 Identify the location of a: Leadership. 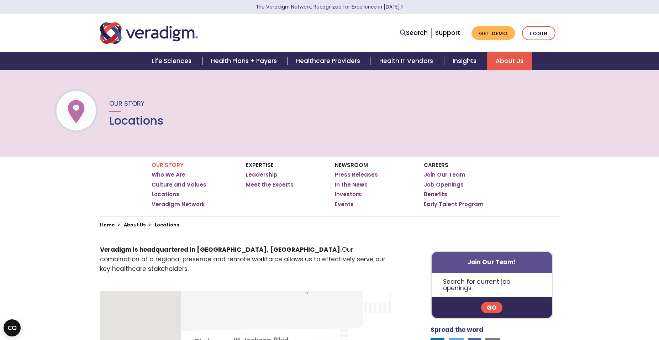
(262, 175).